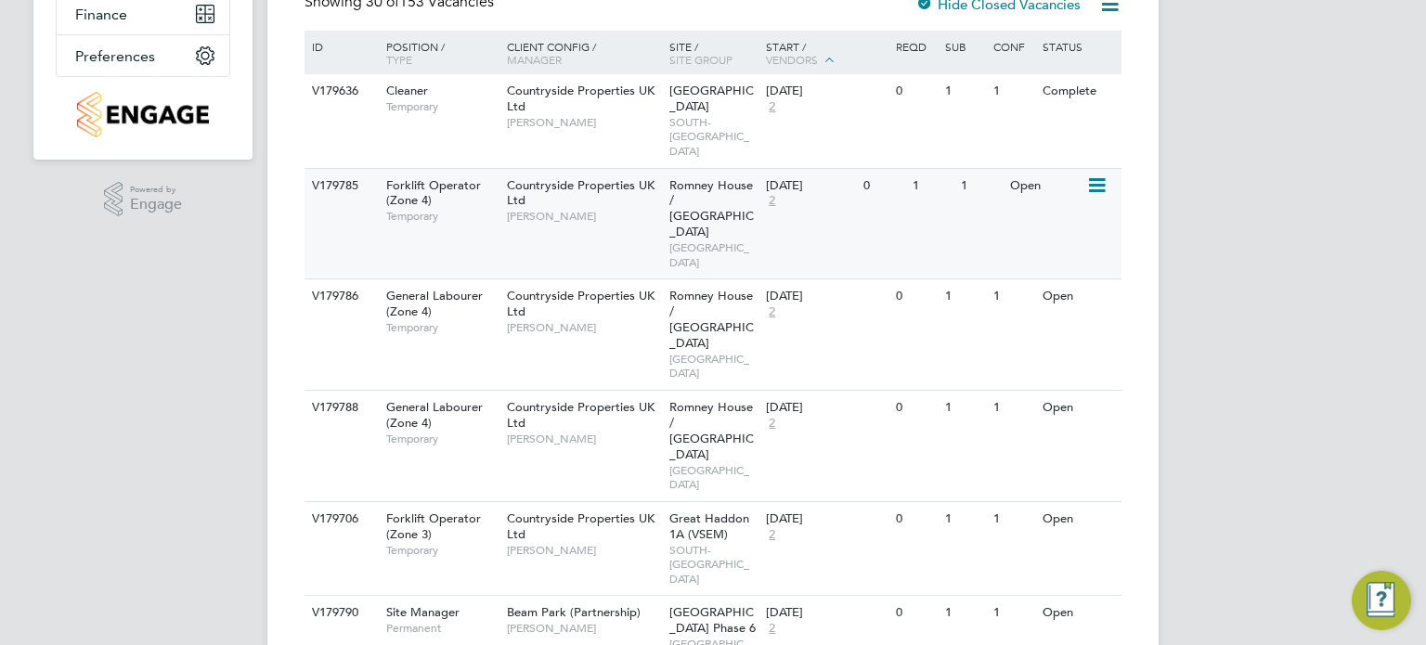 The image size is (1426, 645). What do you see at coordinates (142, 114) in the screenshot?
I see `img: countryside-properties-logo-retina.png` at bounding box center [142, 114].